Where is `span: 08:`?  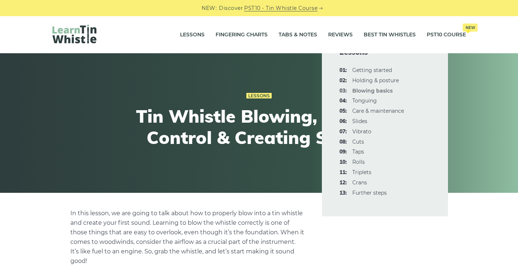 span: 08: is located at coordinates (343, 142).